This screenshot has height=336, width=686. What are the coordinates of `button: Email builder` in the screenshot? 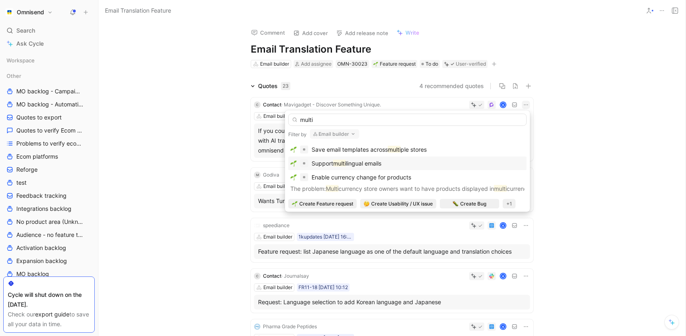 It's located at (334, 134).